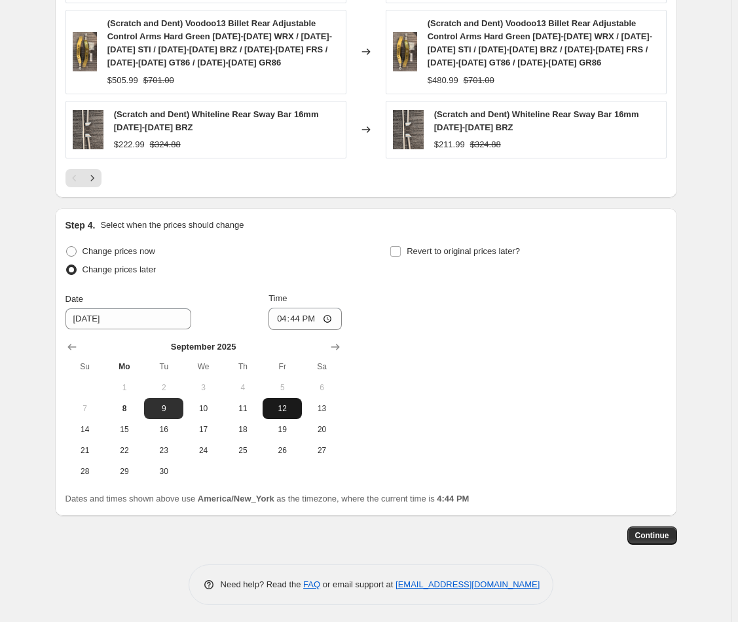 The width and height of the screenshot is (738, 622). What do you see at coordinates (282, 450) in the screenshot?
I see `span: 26` at bounding box center [282, 450].